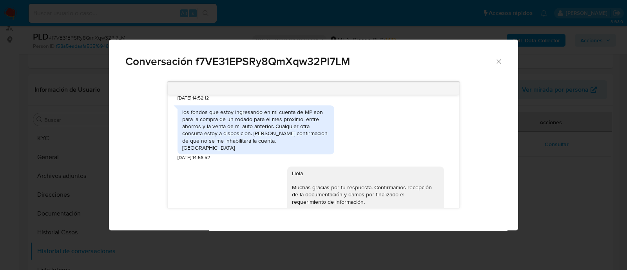  Describe the element at coordinates (365, 202) in the screenshot. I see `div: Hola Muchas gracias por tu respuesta. Confirmamos recepción de la documentación y damos por final...` at that location.